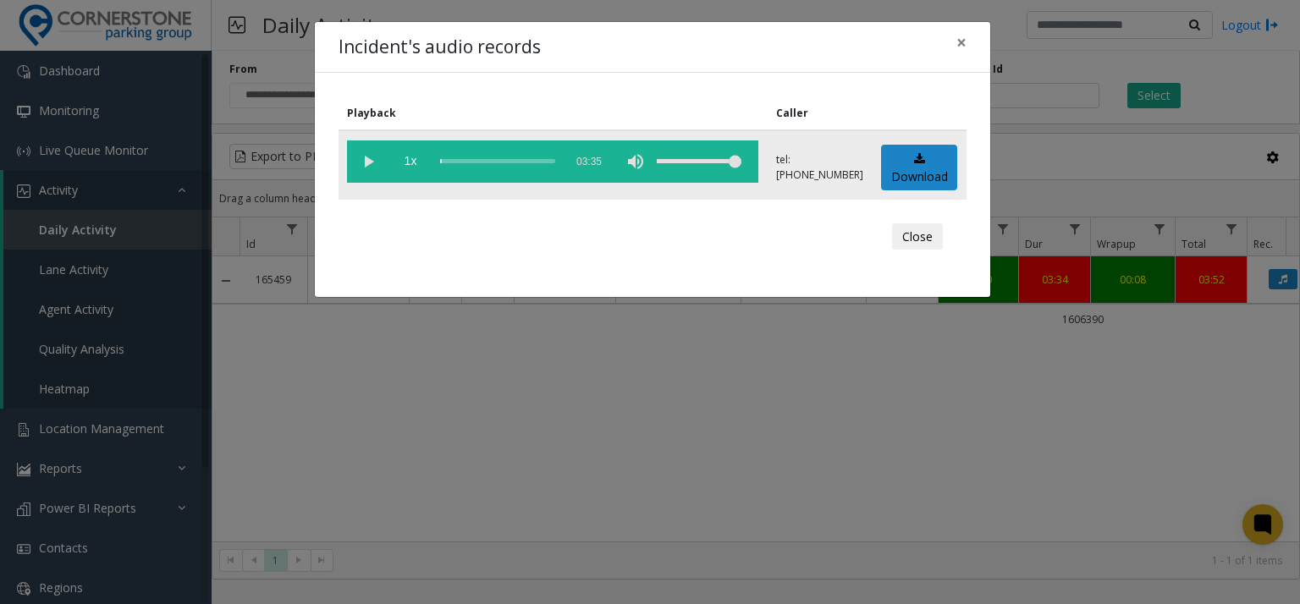 The image size is (1300, 604). What do you see at coordinates (919, 168) in the screenshot?
I see `a: Download` at bounding box center [919, 168].